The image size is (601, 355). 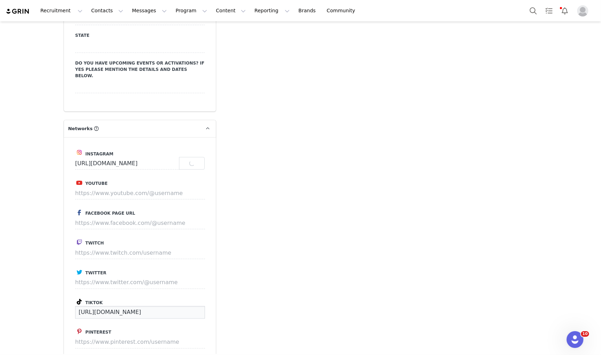 What do you see at coordinates (18, 11) in the screenshot?
I see `img: grin logo` at bounding box center [18, 11].